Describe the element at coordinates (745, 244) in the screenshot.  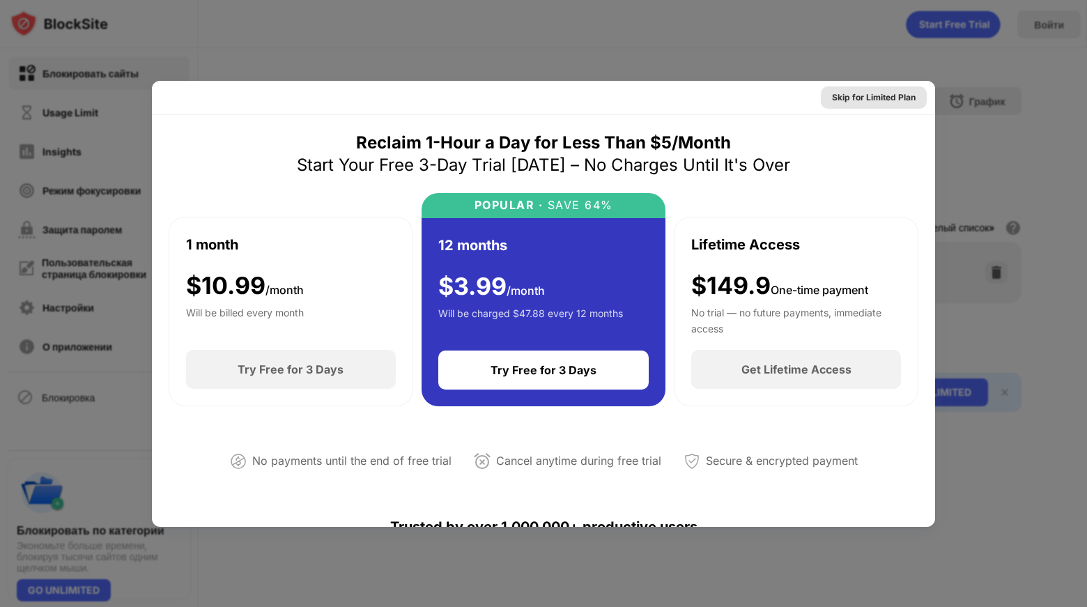
I see `div: Lifetime Access` at that location.